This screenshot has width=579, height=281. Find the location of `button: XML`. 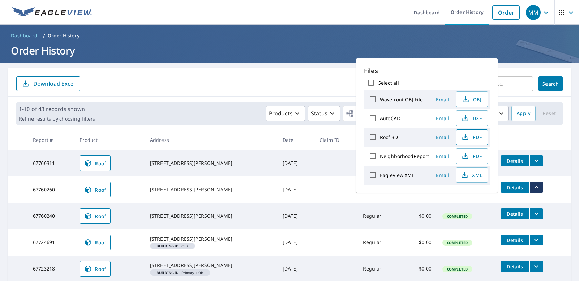

button: XML is located at coordinates (472, 175).